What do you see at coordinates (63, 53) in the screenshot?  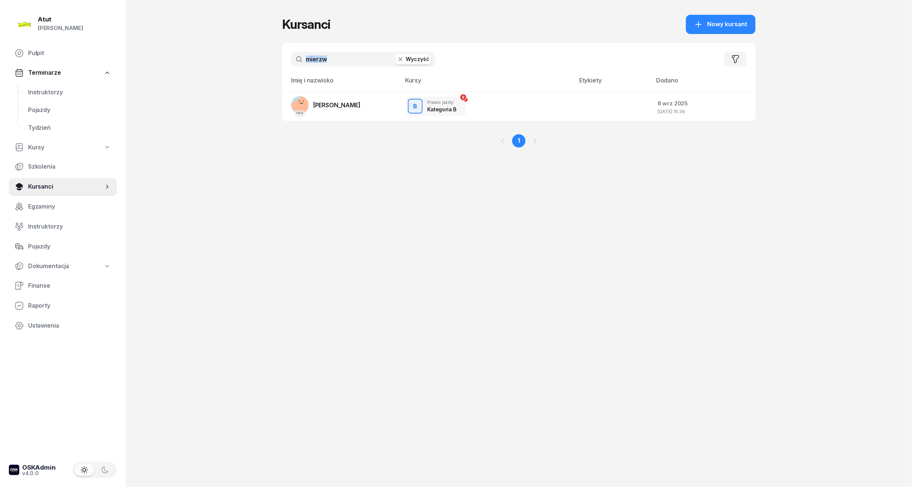 I see `a: Pulpit` at bounding box center [63, 53].